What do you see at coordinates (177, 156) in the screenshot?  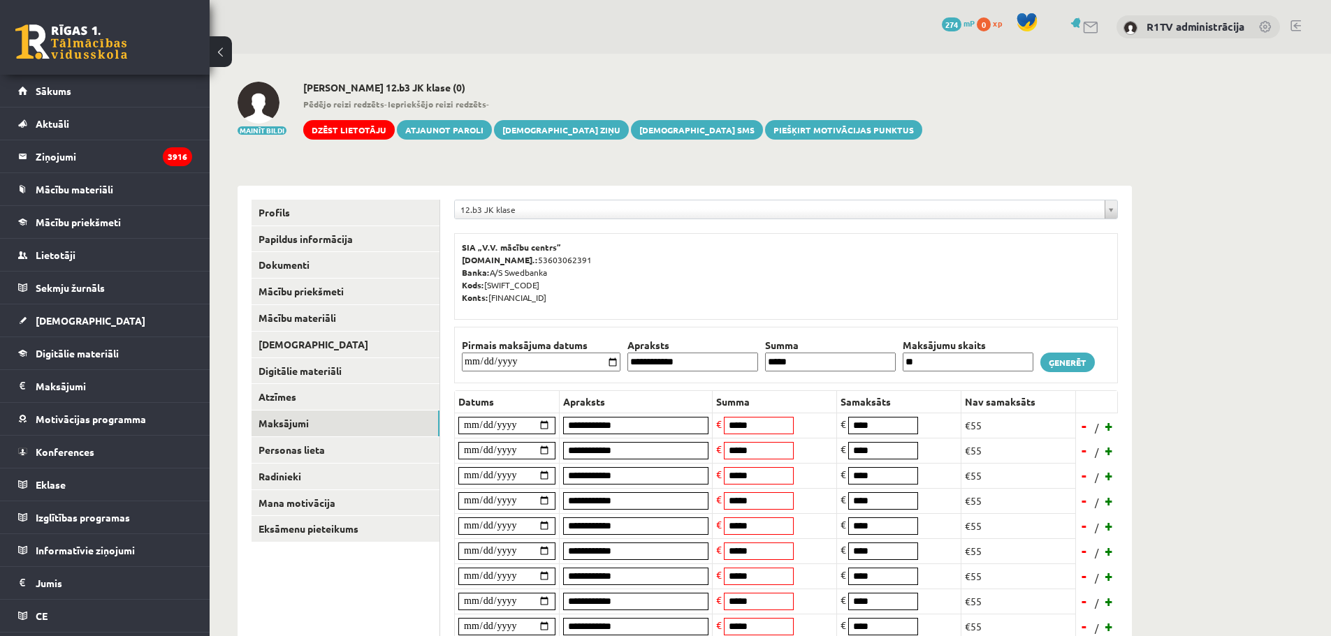 I see `i: 3916` at bounding box center [177, 156].